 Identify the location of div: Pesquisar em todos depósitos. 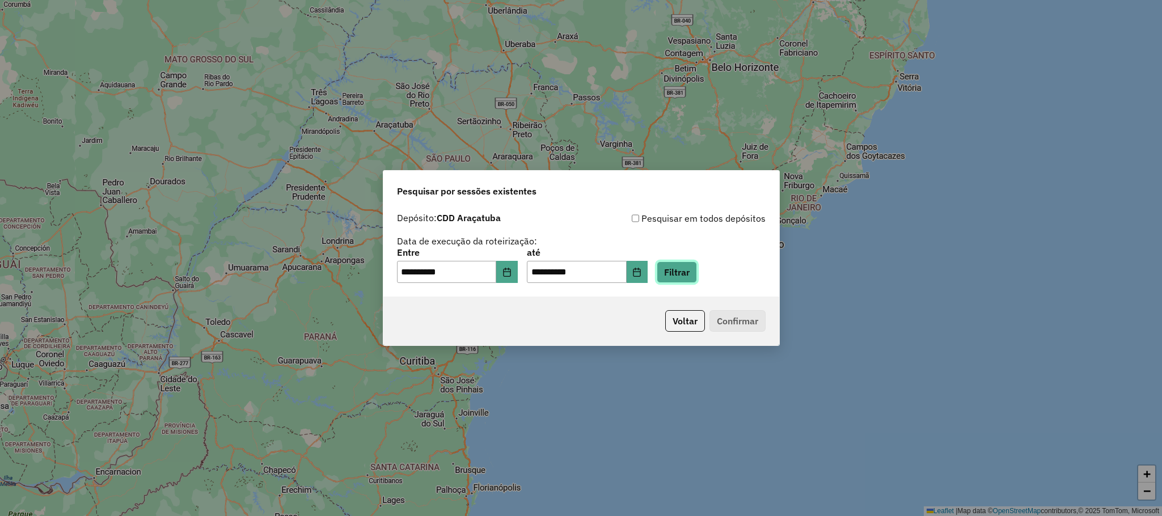
(673, 218).